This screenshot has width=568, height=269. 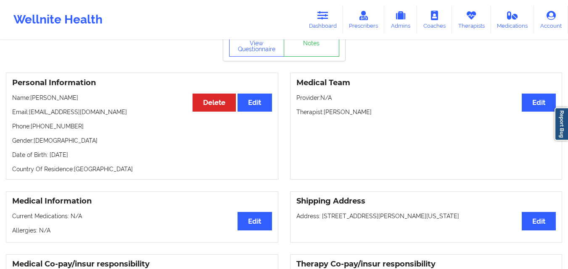 What do you see at coordinates (426, 264) in the screenshot?
I see `h3: Therapy Co-pay/insur responsibility` at bounding box center [426, 264].